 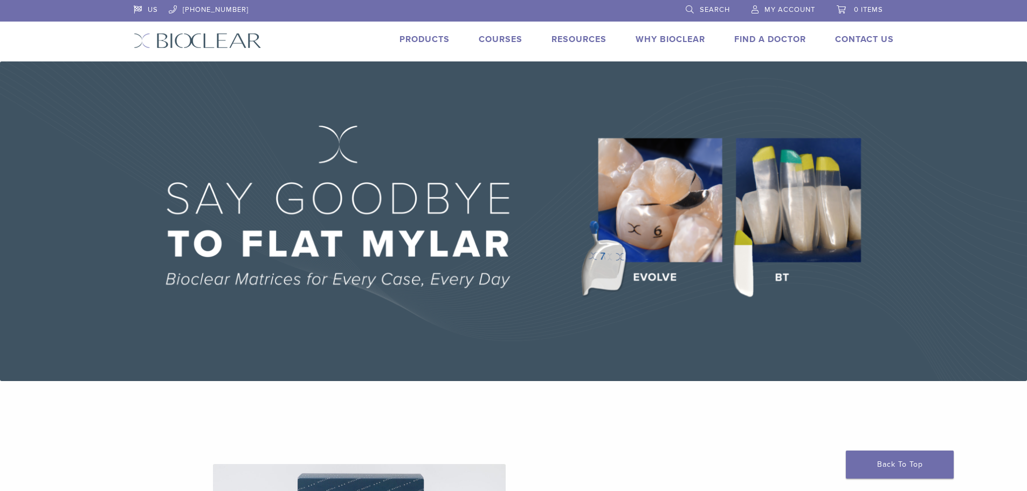 What do you see at coordinates (670, 39) in the screenshot?
I see `a: Why Bioclear` at bounding box center [670, 39].